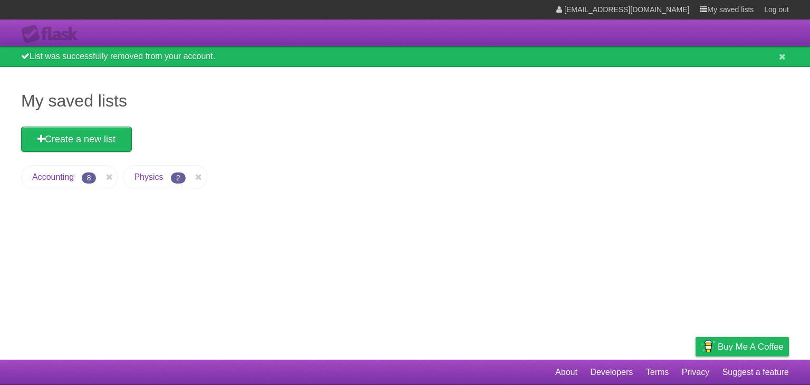  I want to click on a: Terms, so click(658, 373).